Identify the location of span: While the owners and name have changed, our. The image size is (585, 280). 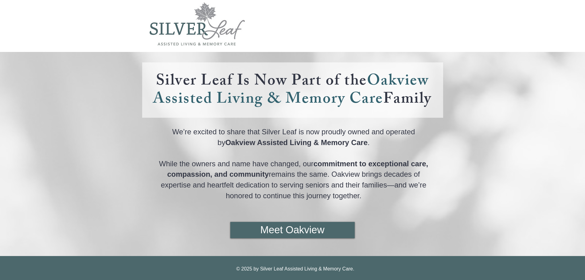
(236, 163).